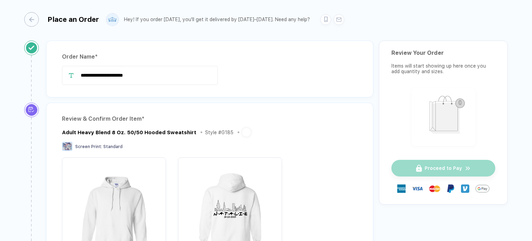 Image resolution: width=532 pixels, height=241 pixels. What do you see at coordinates (113, 146) in the screenshot?
I see `span: Standard` at bounding box center [113, 146].